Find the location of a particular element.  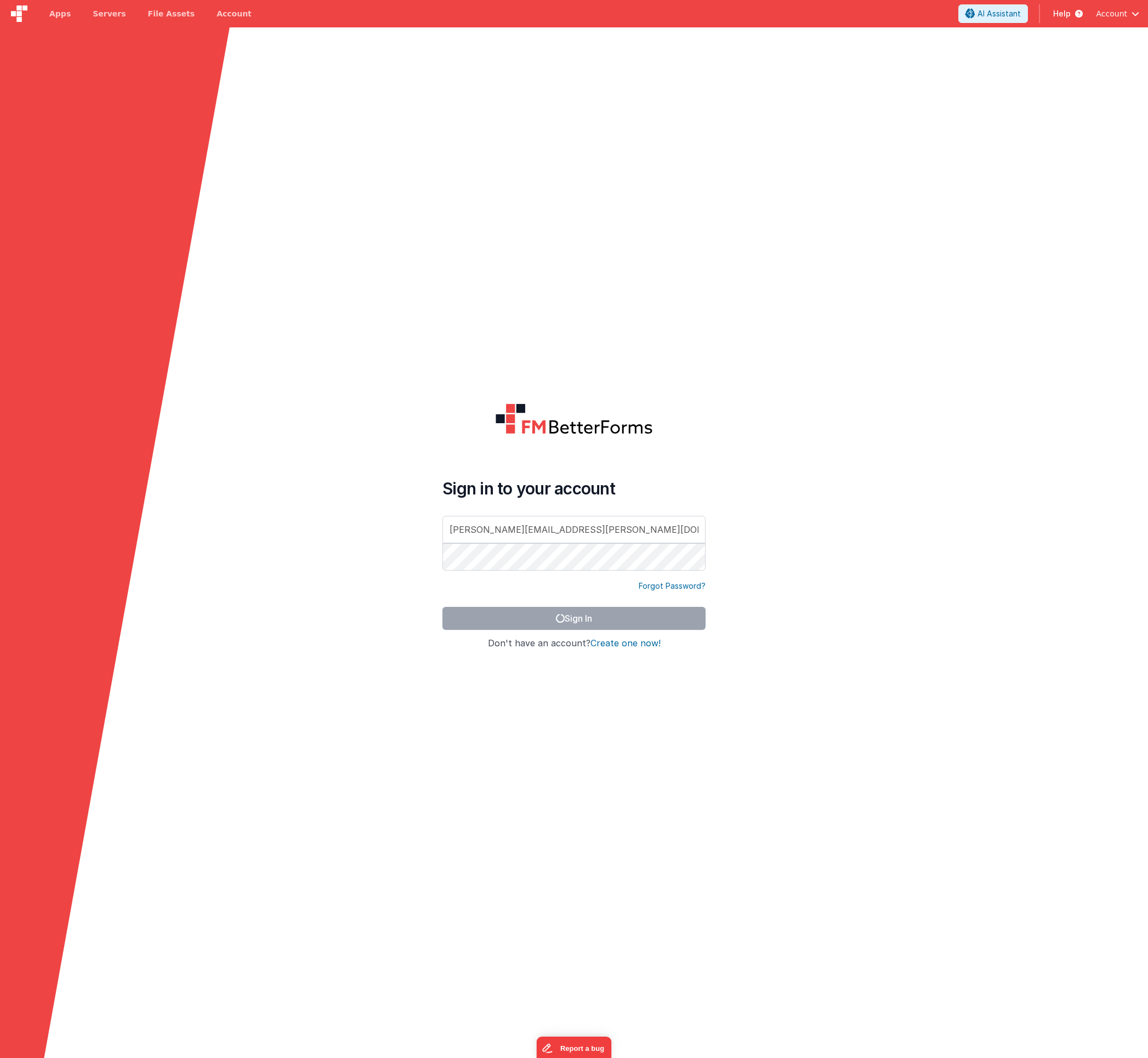

h4: Don't have an account? is located at coordinates (574, 644).